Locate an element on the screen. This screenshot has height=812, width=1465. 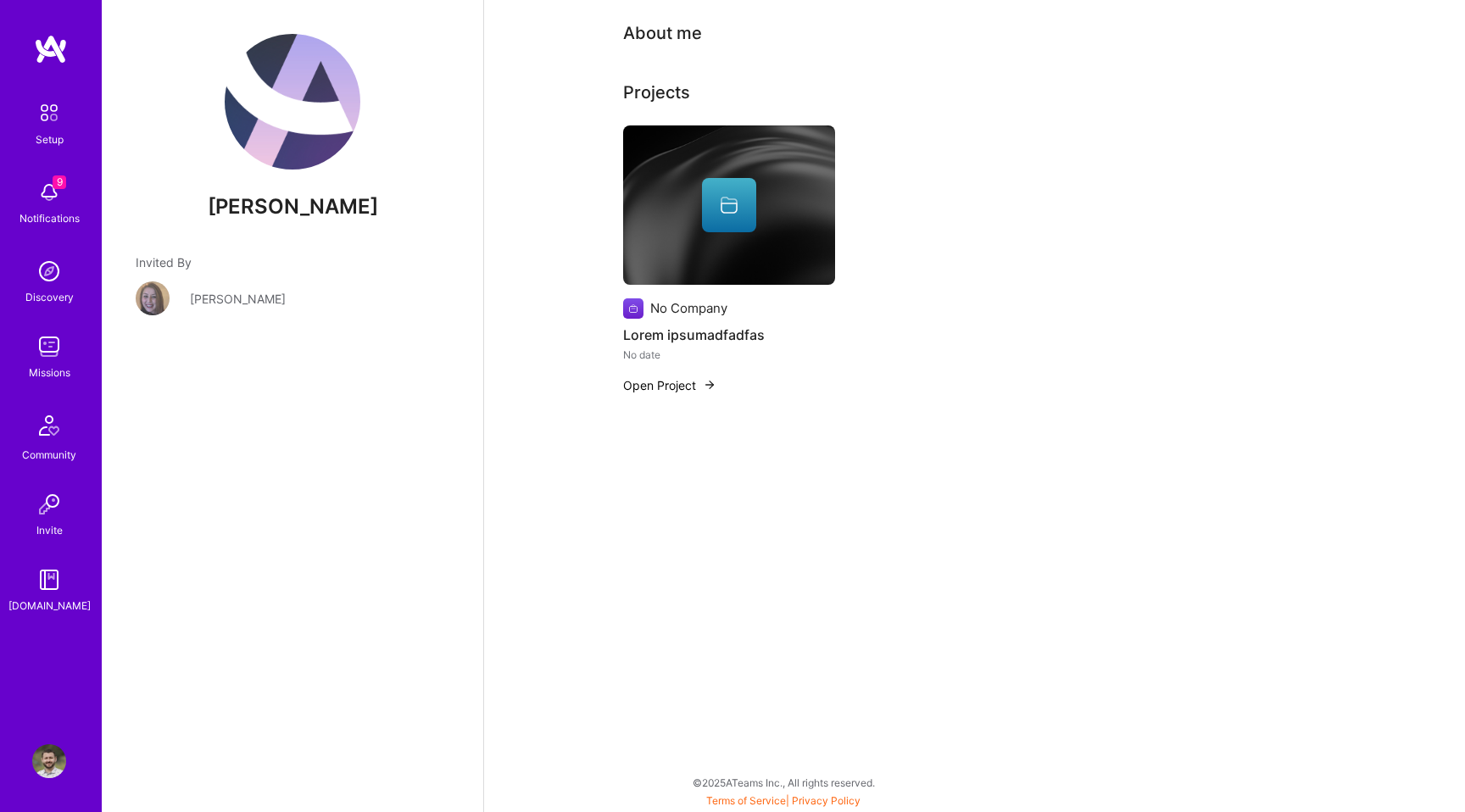
a: User Avatar is located at coordinates (49, 761).